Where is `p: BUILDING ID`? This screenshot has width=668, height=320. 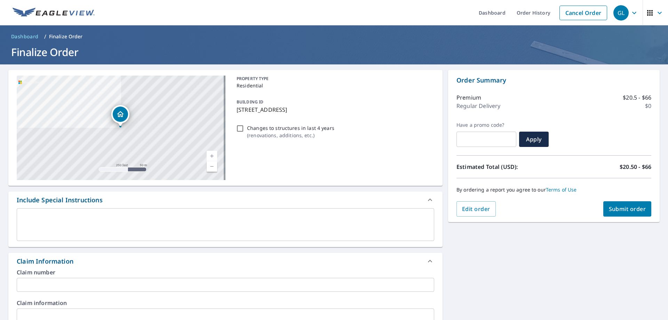 p: BUILDING ID is located at coordinates (250, 102).